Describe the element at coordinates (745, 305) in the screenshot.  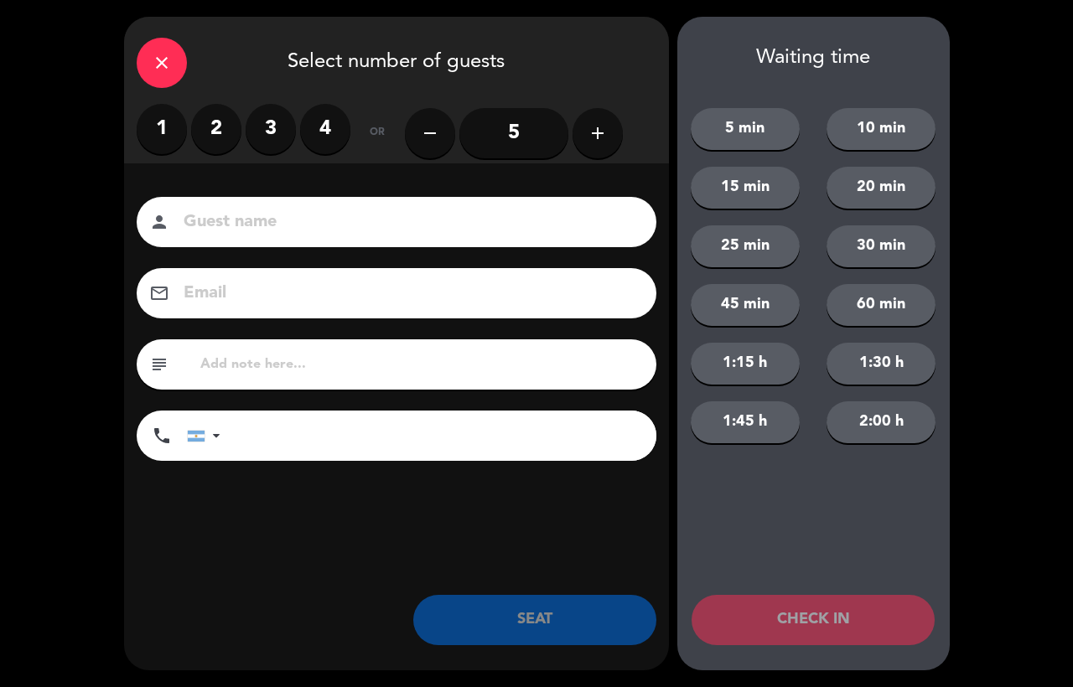
I see `button: 45 min` at that location.